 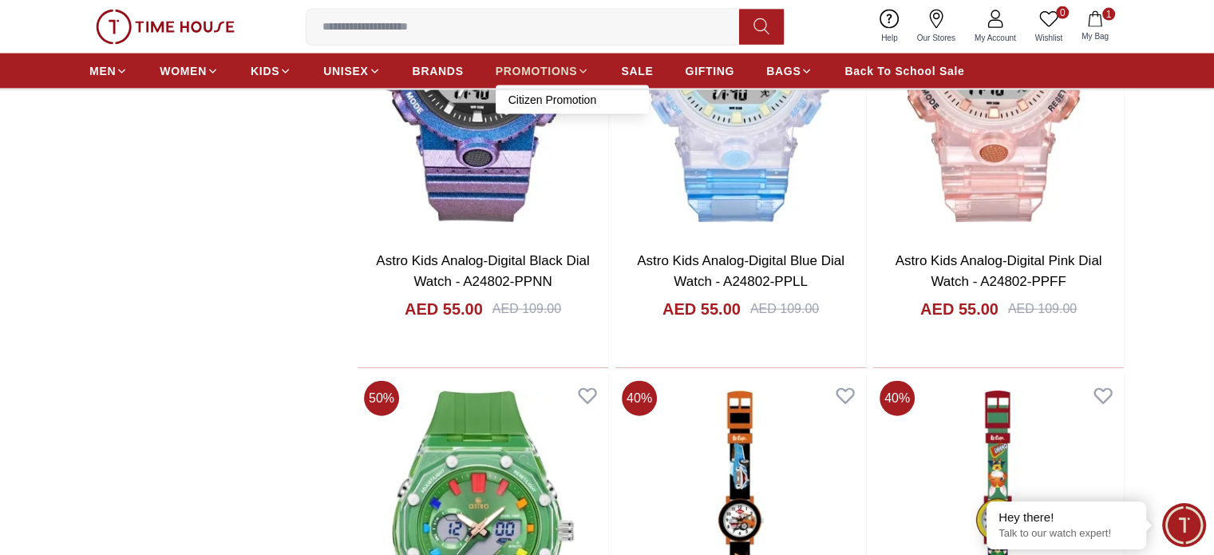 What do you see at coordinates (346, 71) in the screenshot?
I see `span: UNISEX` at bounding box center [346, 71].